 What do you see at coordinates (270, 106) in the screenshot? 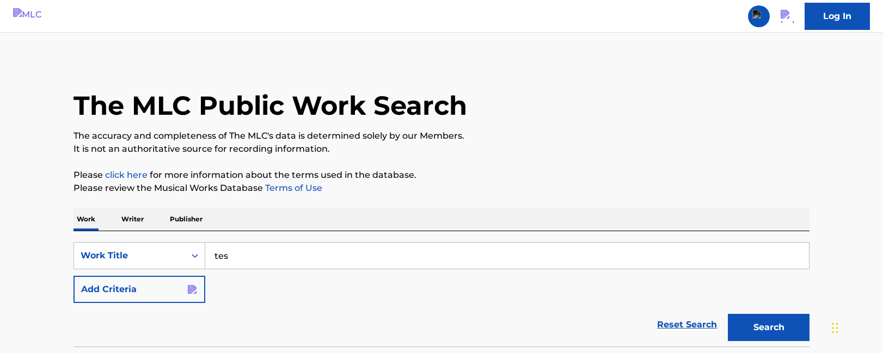
I see `h1: The MLC Public Work Search` at bounding box center [270, 106].